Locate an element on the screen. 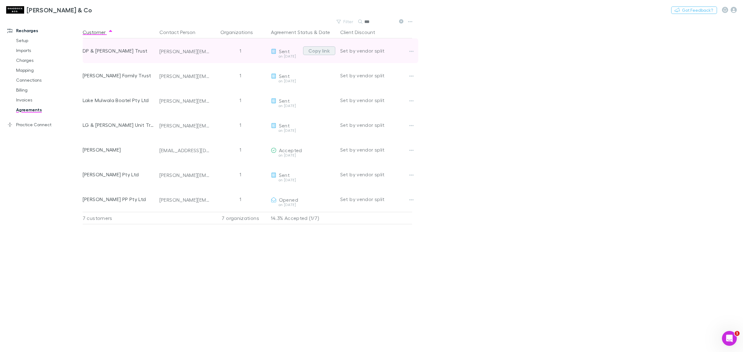 This screenshot has width=743, height=352. button: Customer is located at coordinates (98, 32).